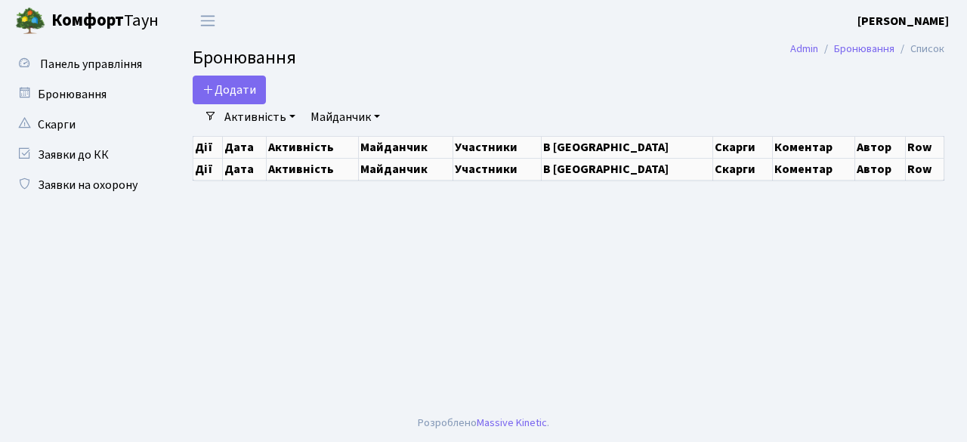 This screenshot has height=442, width=967. What do you see at coordinates (804, 48) in the screenshot?
I see `a: Admin` at bounding box center [804, 48].